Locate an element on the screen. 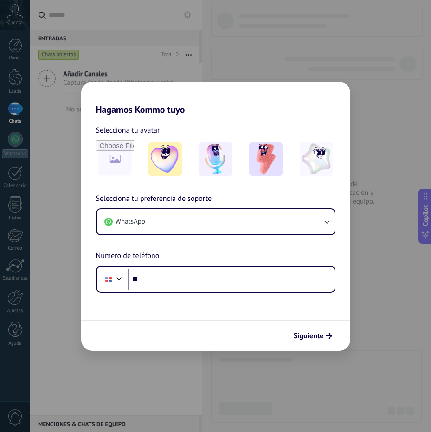 Image resolution: width=431 pixels, height=432 pixels. span: Selecciona tu preferencia de soporte is located at coordinates (154, 199).